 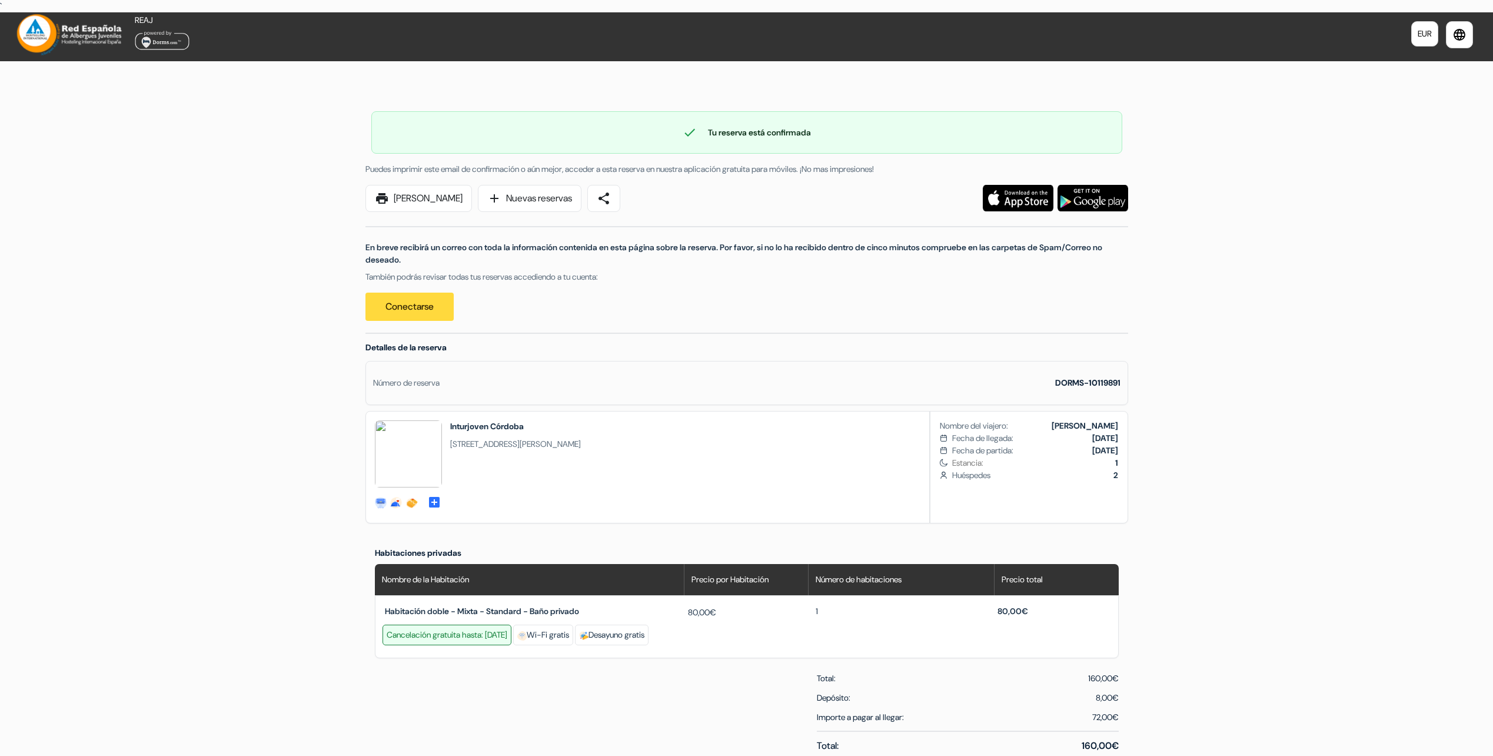 I want to click on span: Precio por Habitación, so click(x=730, y=579).